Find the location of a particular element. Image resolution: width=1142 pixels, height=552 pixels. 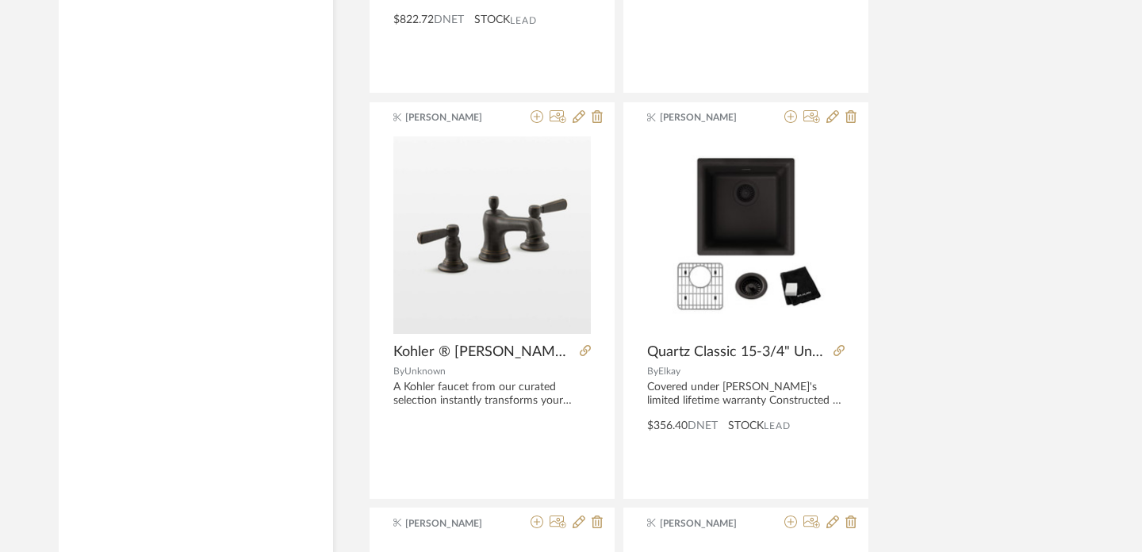

div: A Kohler faucet from our curated selection instantly transforms your bathroom, whether you're sim... is located at coordinates (492, 394).